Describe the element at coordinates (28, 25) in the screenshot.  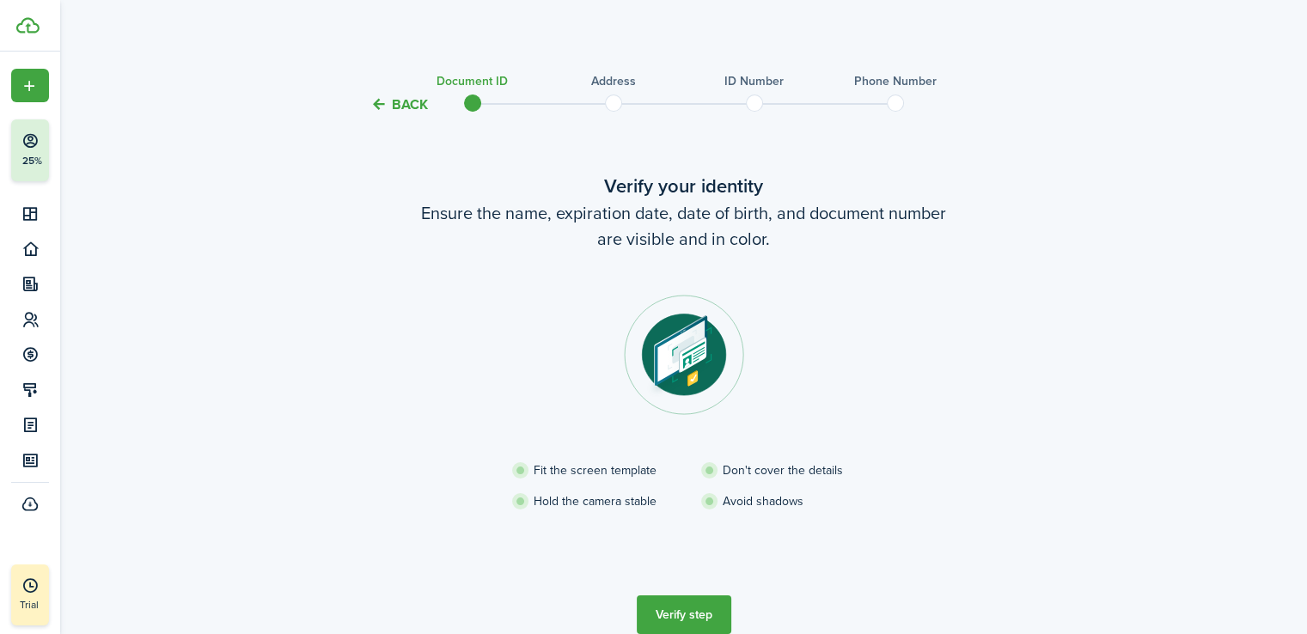
I see `img: TenantCloud` at that location.